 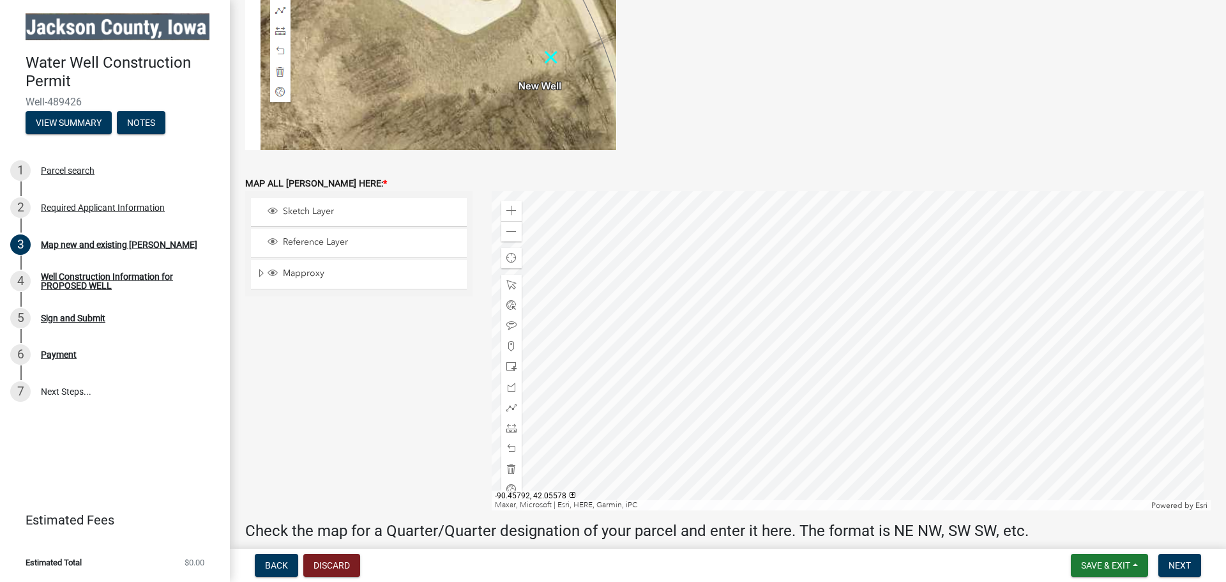 I want to click on div: 1, so click(x=20, y=171).